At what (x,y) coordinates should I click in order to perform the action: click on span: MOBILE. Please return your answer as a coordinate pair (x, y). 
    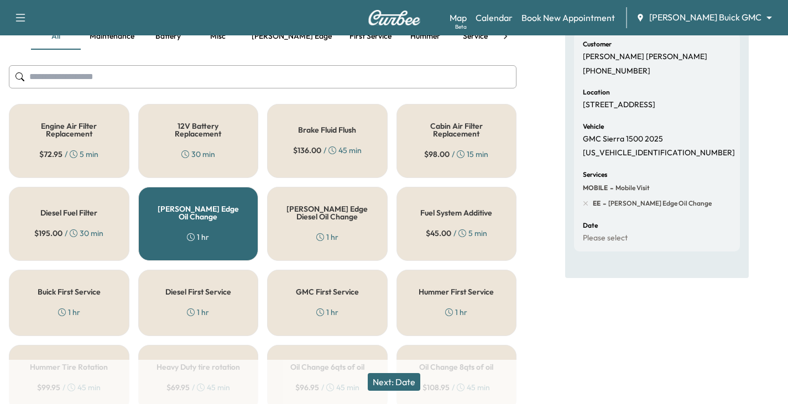
    Looking at the image, I should click on (595, 188).